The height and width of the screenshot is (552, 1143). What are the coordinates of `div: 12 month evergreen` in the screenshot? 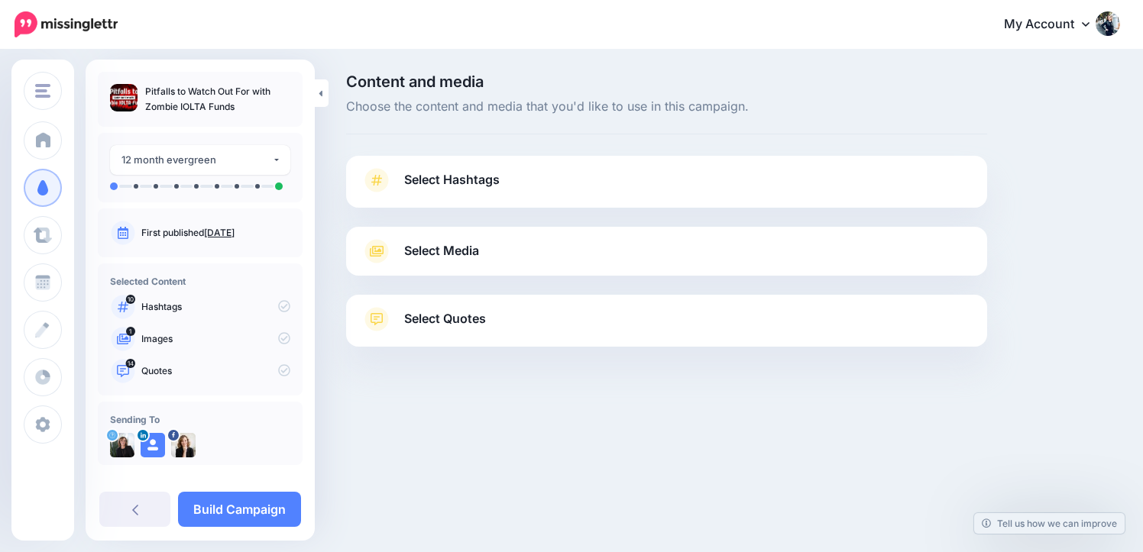 It's located at (196, 160).